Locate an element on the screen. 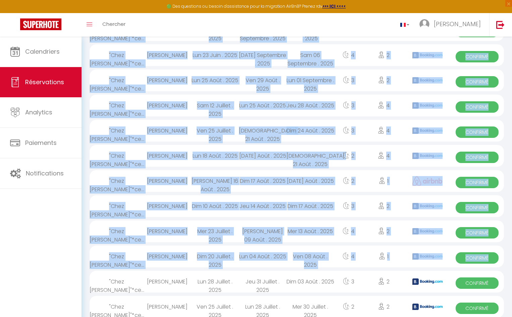 The width and height of the screenshot is (512, 317). span: Calendriers is located at coordinates (42, 51).